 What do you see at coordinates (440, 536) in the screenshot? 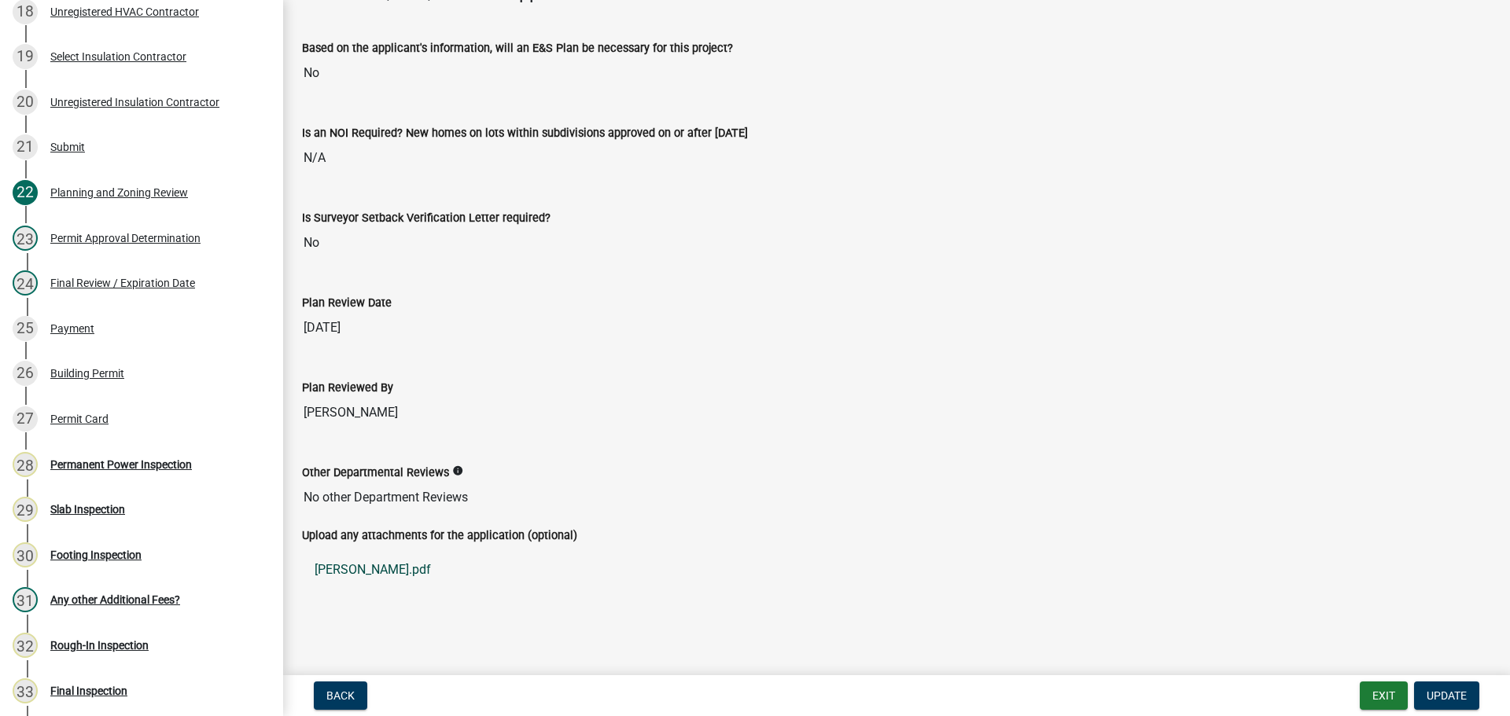
I see `label: Upload any attachments for the application (optional)` at bounding box center [440, 536].